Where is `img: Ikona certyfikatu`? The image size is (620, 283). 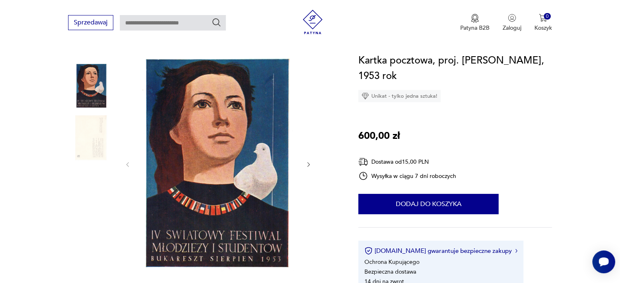 img: Ikona certyfikatu is located at coordinates (368, 251).